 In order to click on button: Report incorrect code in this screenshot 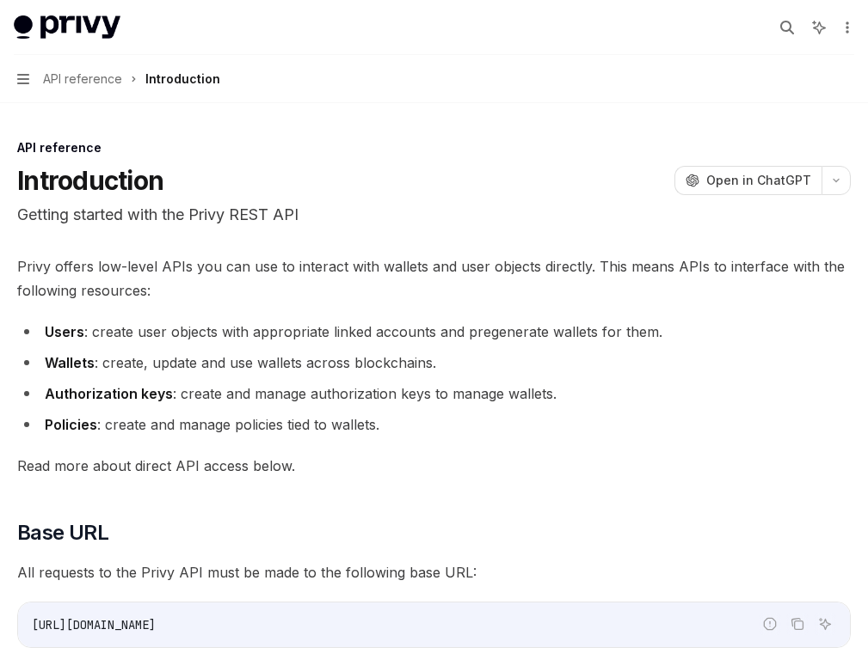, I will do `click(770, 624)`.